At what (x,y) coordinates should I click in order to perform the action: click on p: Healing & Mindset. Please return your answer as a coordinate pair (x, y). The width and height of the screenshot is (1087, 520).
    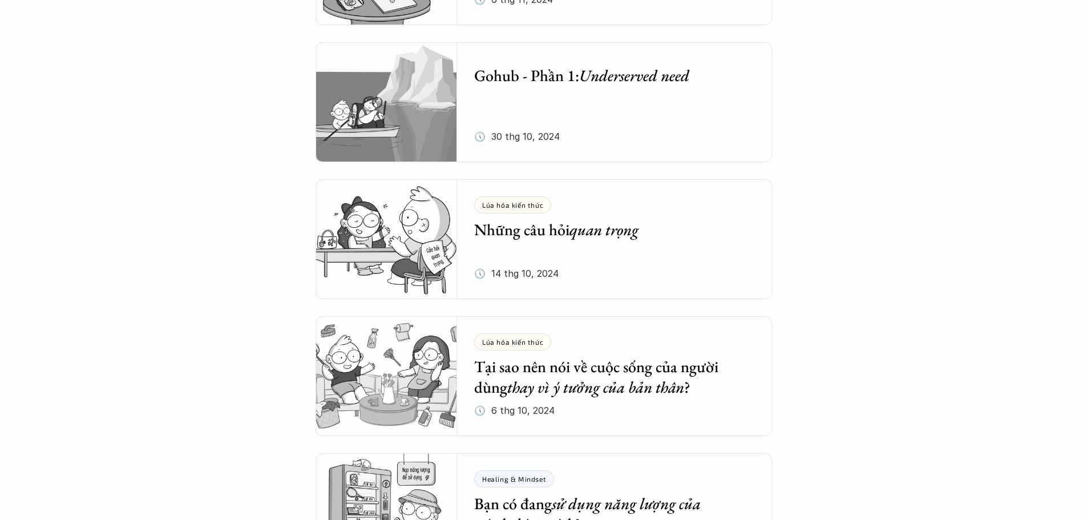
    Looking at the image, I should click on (514, 479).